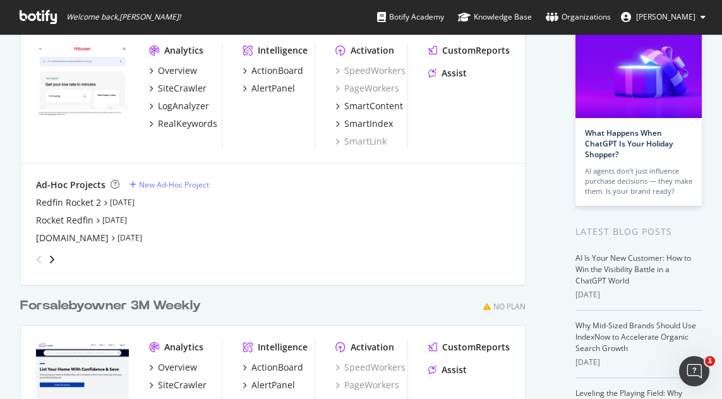 The width and height of the screenshot is (722, 399). I want to click on div: Latest Blog Posts, so click(639, 232).